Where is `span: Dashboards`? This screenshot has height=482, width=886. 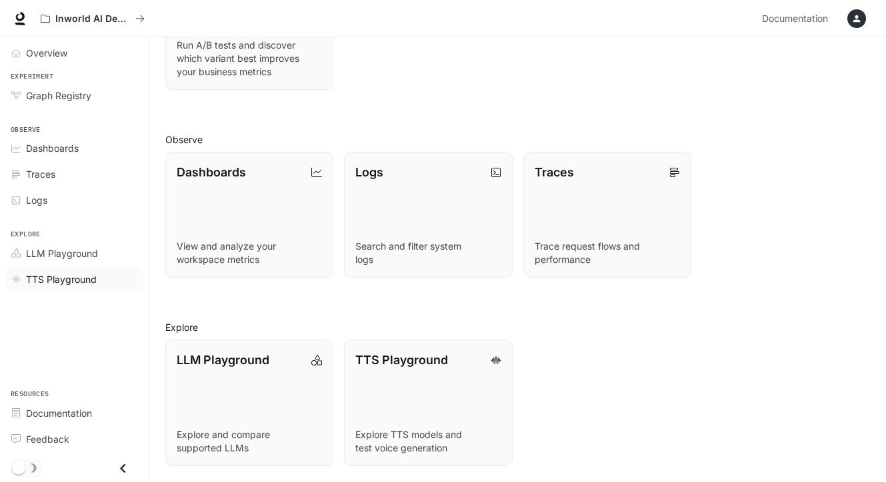 span: Dashboards is located at coordinates (52, 148).